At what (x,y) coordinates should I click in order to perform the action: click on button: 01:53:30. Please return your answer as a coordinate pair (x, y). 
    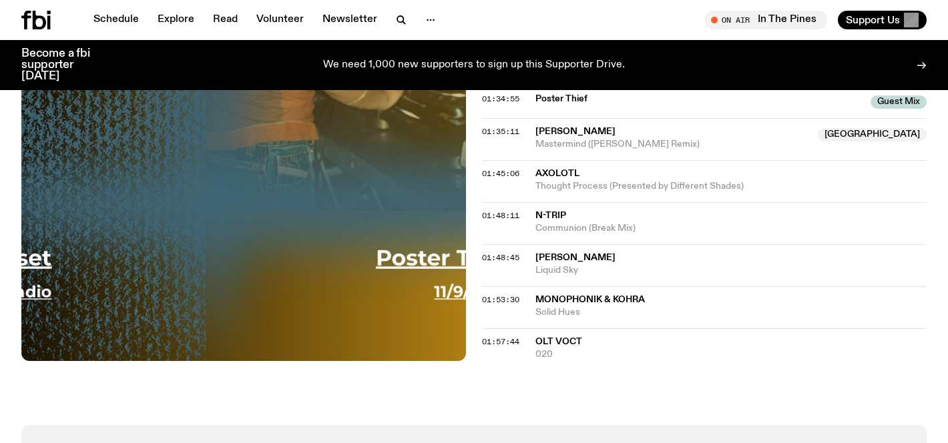
    Looking at the image, I should click on (501, 300).